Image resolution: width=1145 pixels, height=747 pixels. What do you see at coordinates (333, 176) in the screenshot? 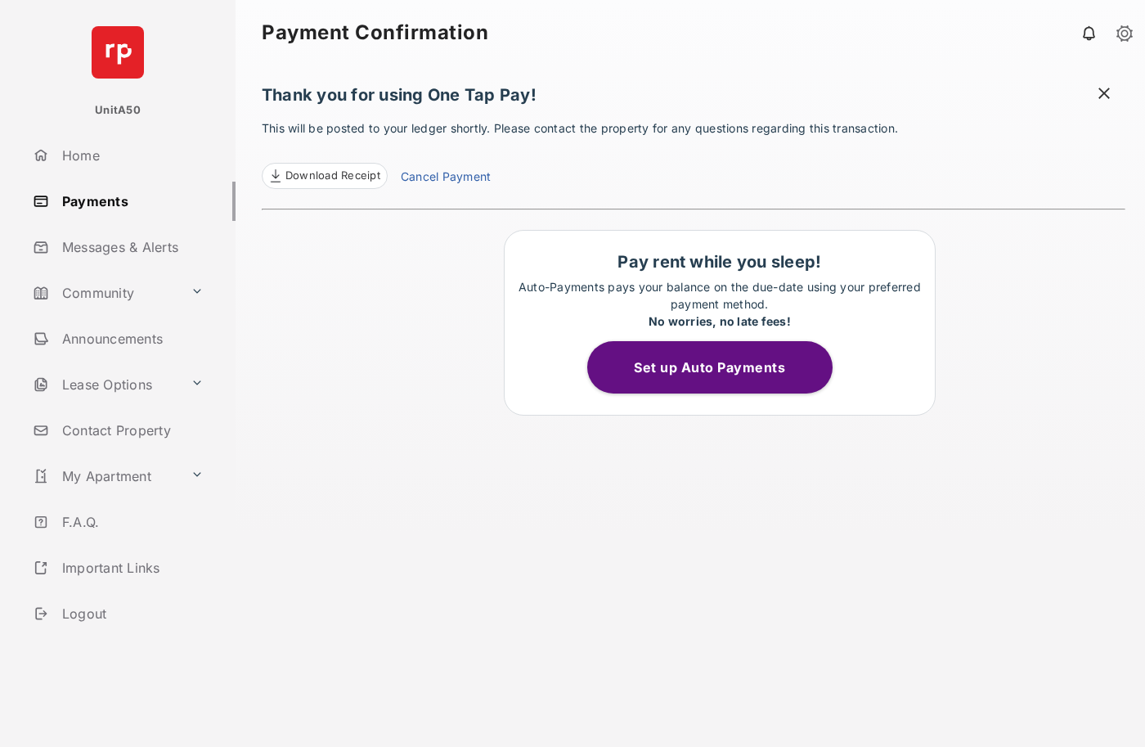
I see `span: Download Receipt` at bounding box center [333, 176].